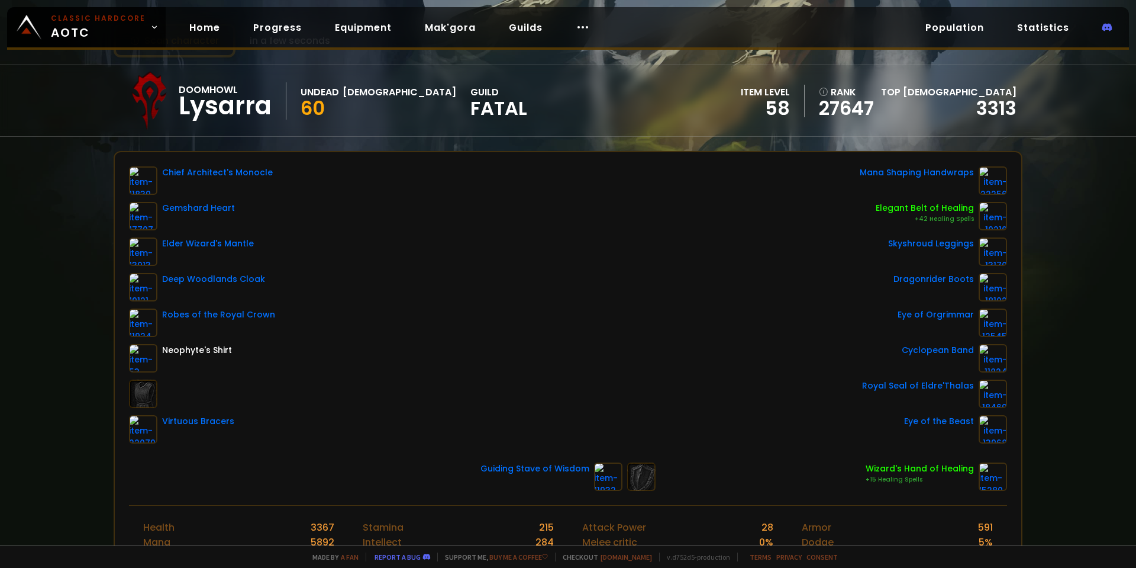 This screenshot has width=1136, height=568. What do you see at coordinates (143, 252) in the screenshot?
I see `img: item-13013` at bounding box center [143, 252].